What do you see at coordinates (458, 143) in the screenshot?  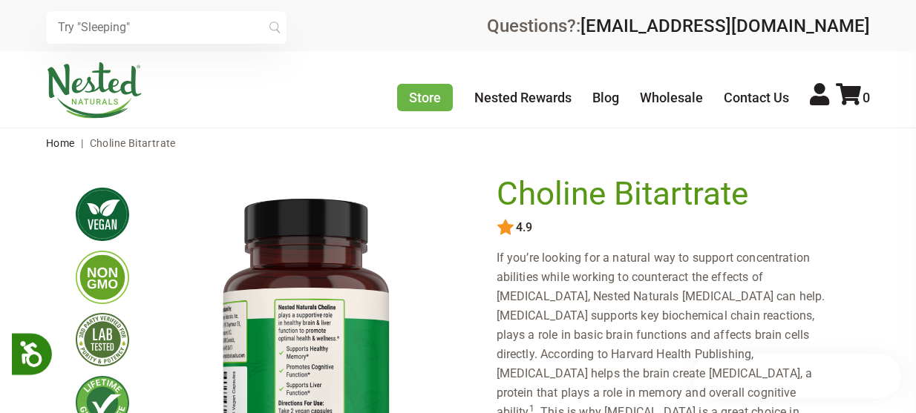 I see `nav: breadcrumbs` at bounding box center [458, 143].